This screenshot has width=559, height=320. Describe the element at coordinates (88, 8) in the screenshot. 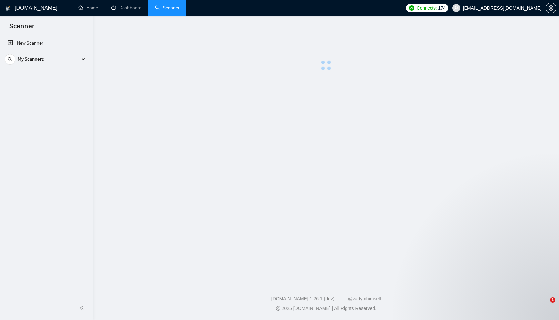

I see `a: homeHome` at that location.